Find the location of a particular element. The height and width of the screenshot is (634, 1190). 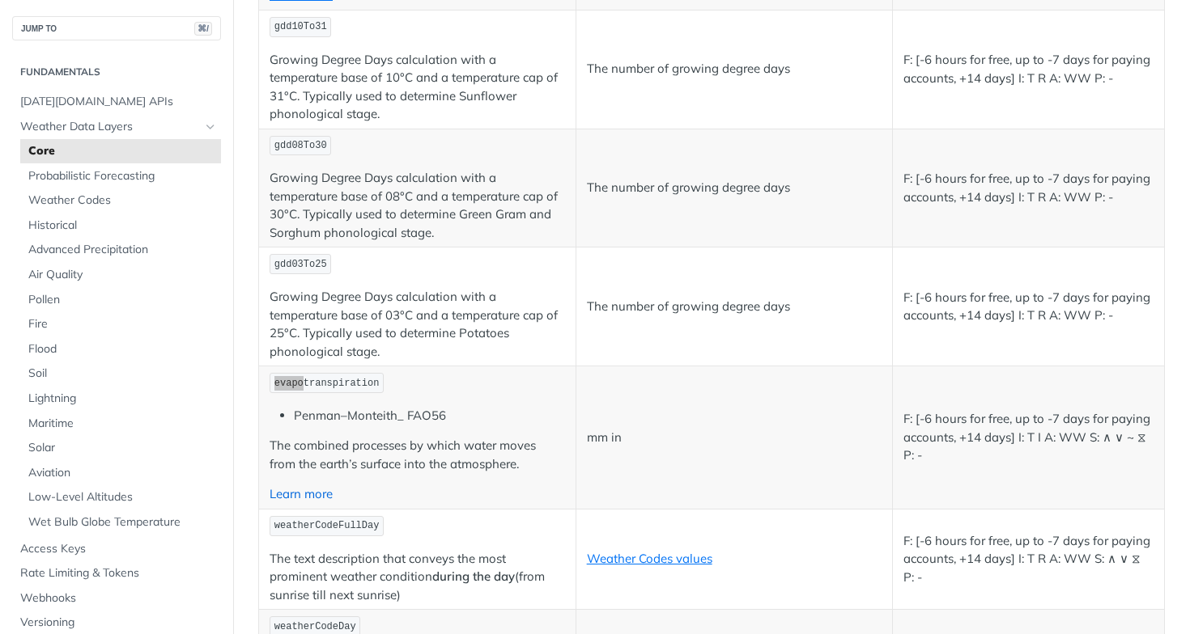

a: Learn more is located at coordinates (301, 494).